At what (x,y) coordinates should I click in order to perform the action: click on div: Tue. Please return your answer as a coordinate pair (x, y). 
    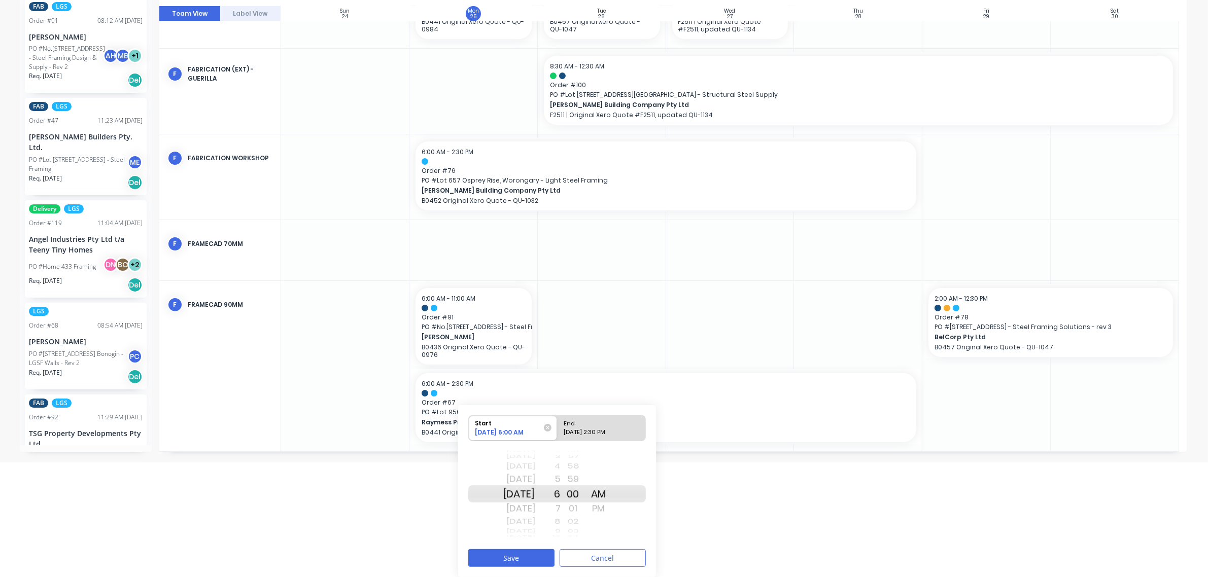
    Looking at the image, I should click on (601, 11).